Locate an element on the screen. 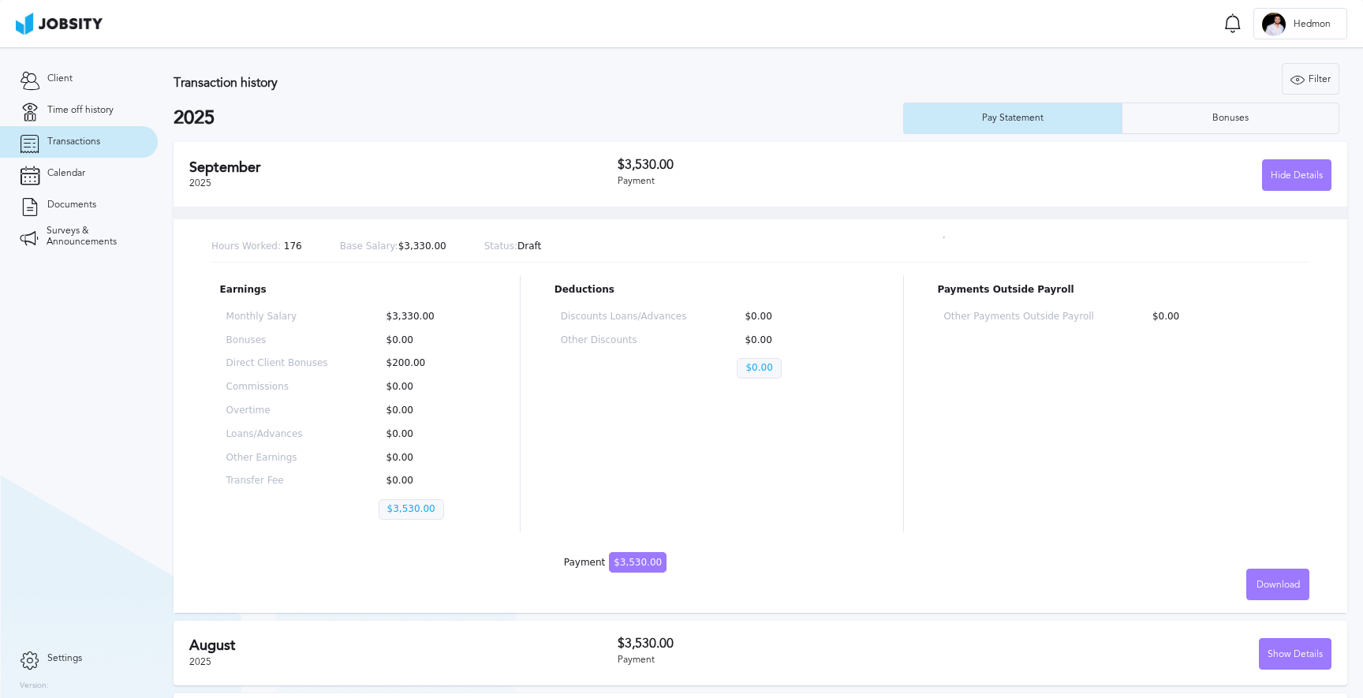 The height and width of the screenshot is (698, 1363). div: Pay Statement is located at coordinates (1013, 118).